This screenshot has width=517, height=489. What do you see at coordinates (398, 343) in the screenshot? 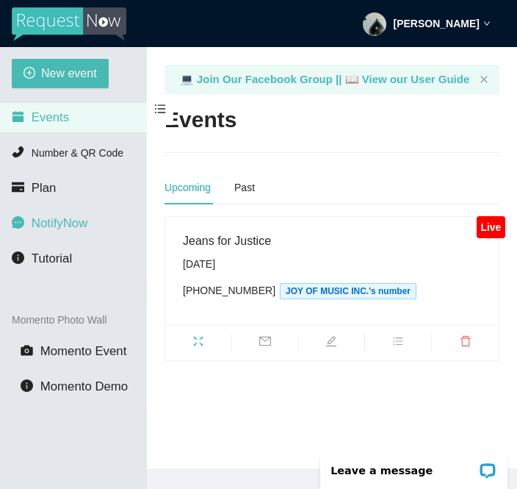
I see `span: bars` at bounding box center [398, 343].